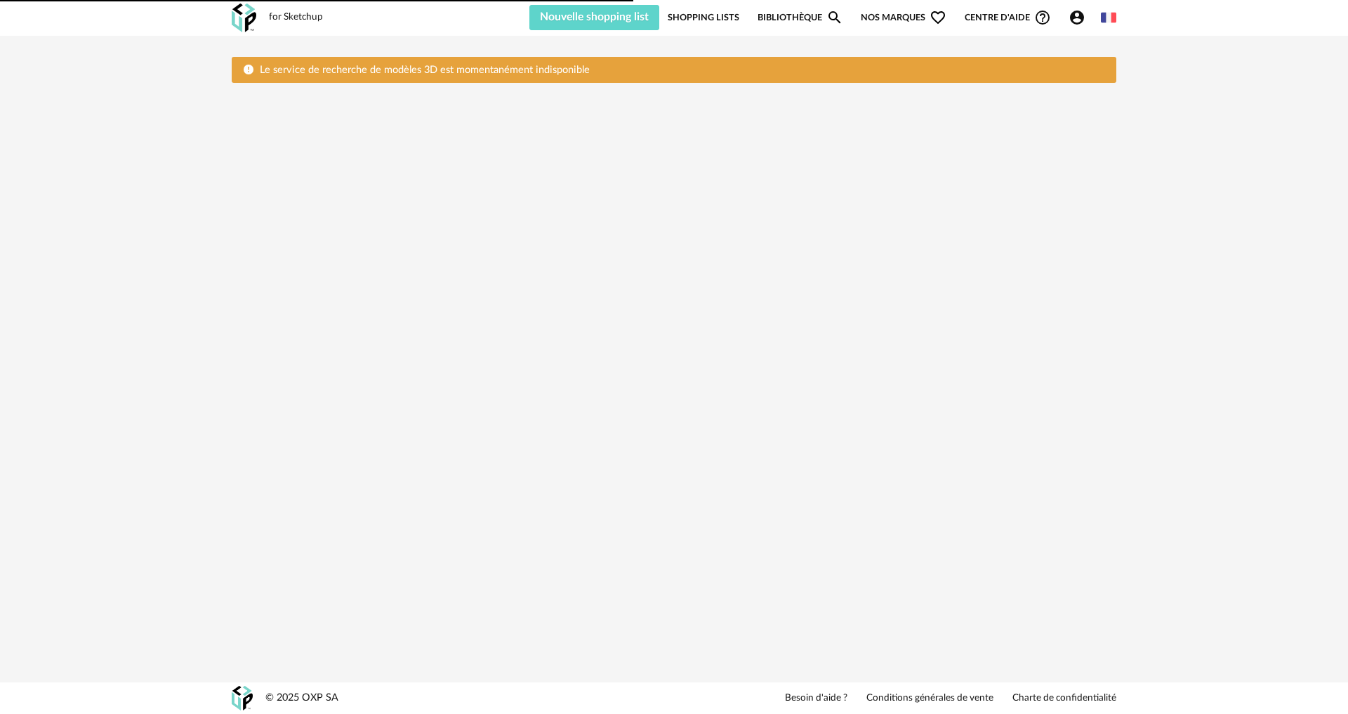 The height and width of the screenshot is (714, 1348). I want to click on button: Nouvelle shopping list, so click(594, 18).